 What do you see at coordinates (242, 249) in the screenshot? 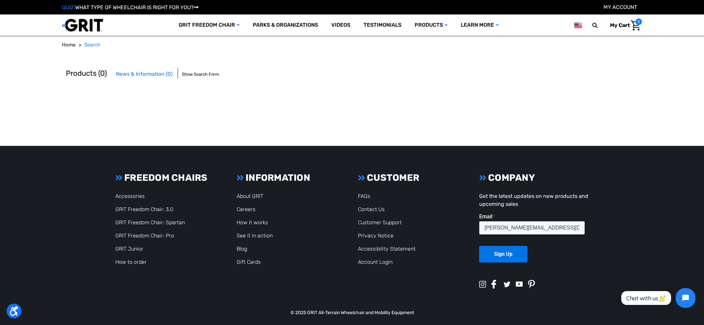
I see `a: Blog` at bounding box center [242, 249].